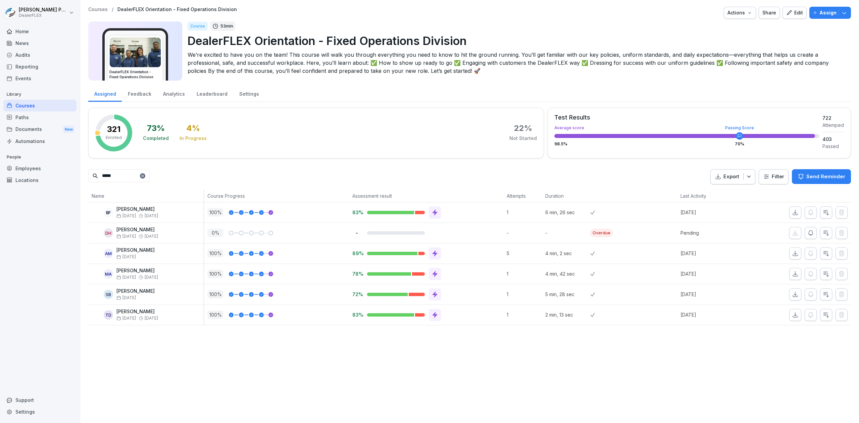  I want to click on p: Enrolled, so click(114, 138).